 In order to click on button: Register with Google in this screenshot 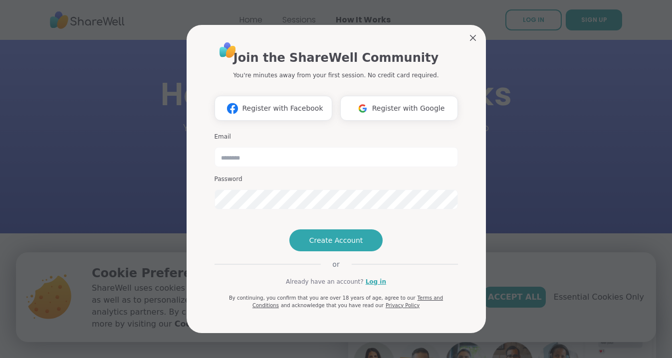, I will do `click(399, 108)`.